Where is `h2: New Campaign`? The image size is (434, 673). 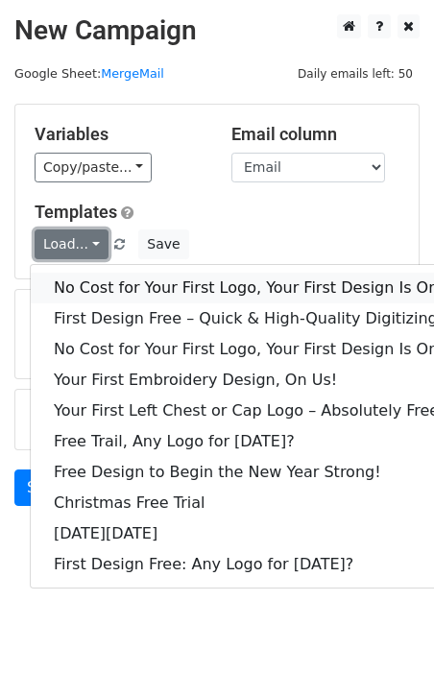 h2: New Campaign is located at coordinates (217, 31).